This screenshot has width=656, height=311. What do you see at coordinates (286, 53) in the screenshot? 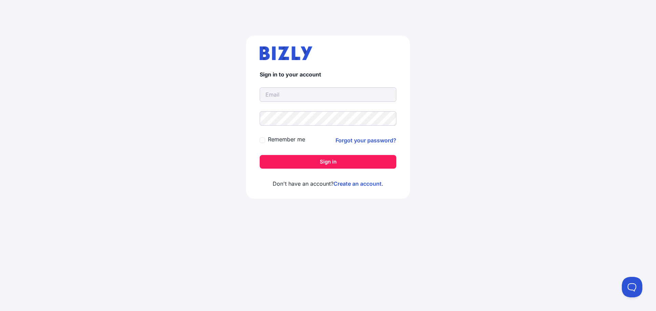
I see `img: bizly_logo.svg` at bounding box center [286, 53].